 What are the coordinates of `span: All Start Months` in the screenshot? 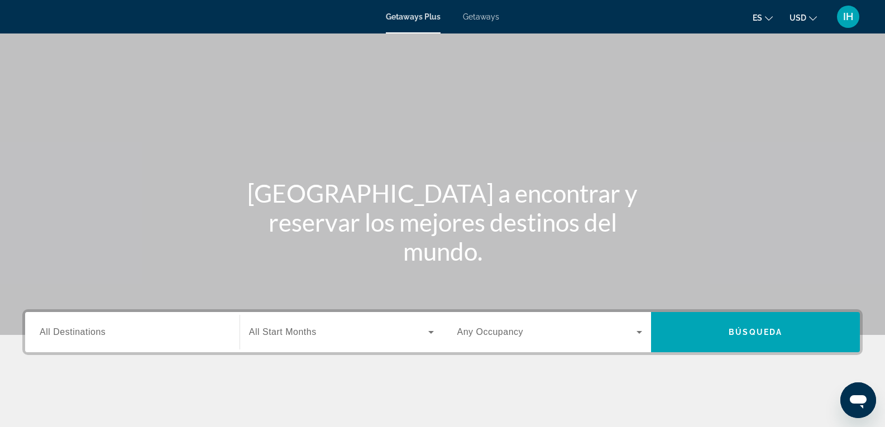 It's located at (283, 332).